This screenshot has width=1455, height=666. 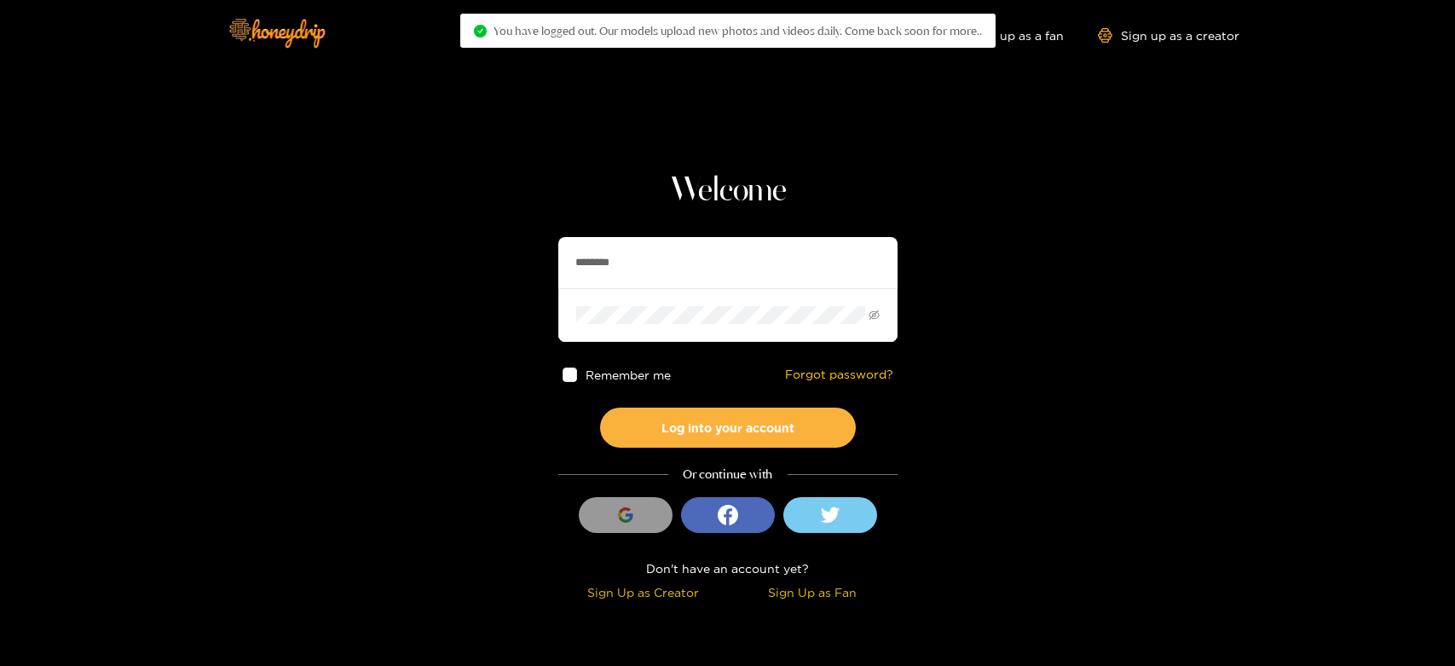 I want to click on span: eye-invisible, so click(x=874, y=315).